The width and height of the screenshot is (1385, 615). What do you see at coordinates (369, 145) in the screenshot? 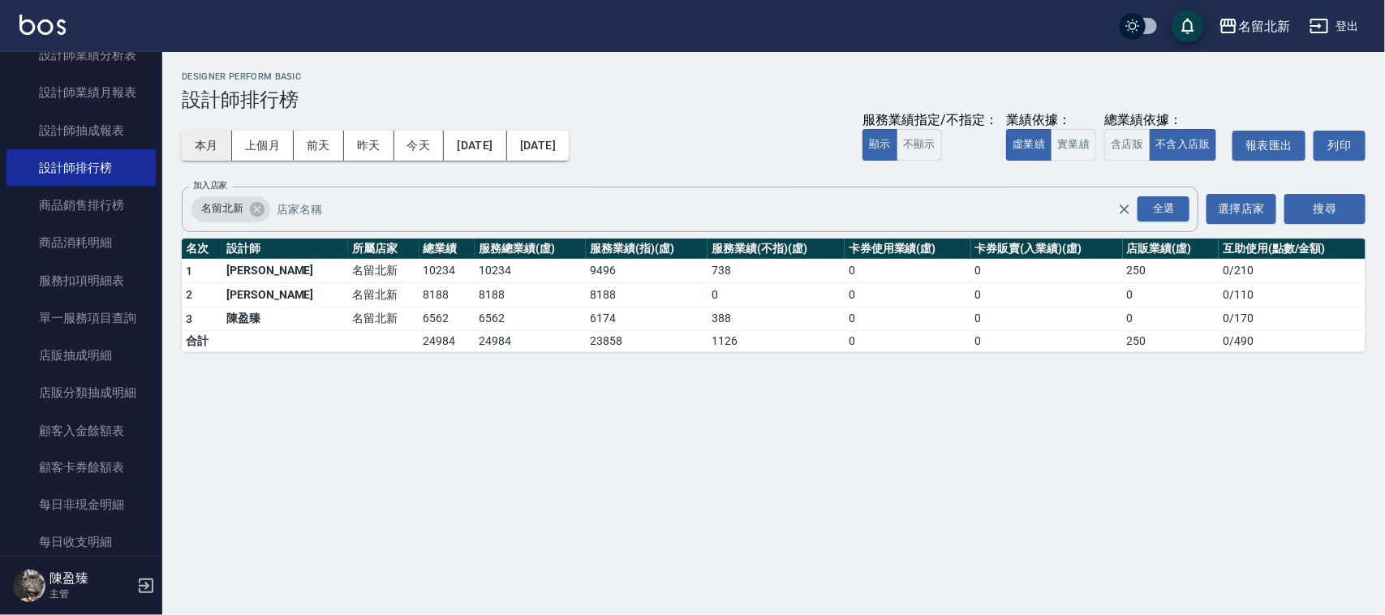
I see `button: 昨天` at bounding box center [369, 145].